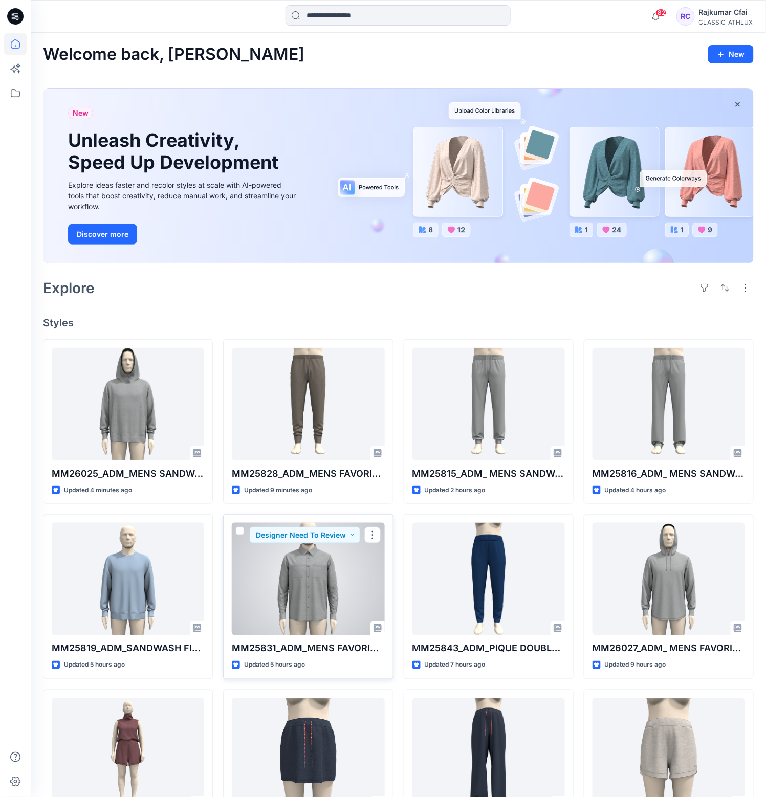 The image size is (766, 797). What do you see at coordinates (98, 490) in the screenshot?
I see `p: Updated 4 minutes ago` at bounding box center [98, 490].